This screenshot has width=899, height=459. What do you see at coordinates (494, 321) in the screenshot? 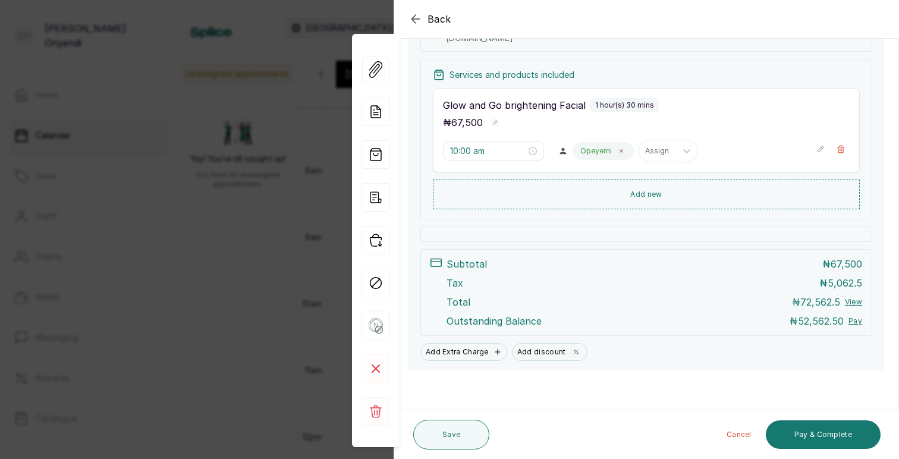
I see `p: Outstanding Balance` at bounding box center [494, 321].